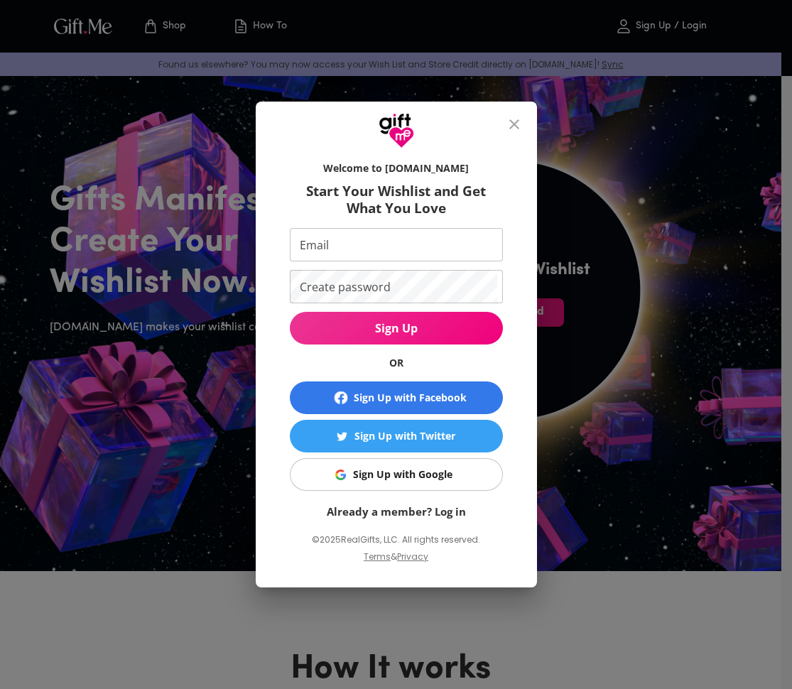  I want to click on a: Terms, so click(377, 556).